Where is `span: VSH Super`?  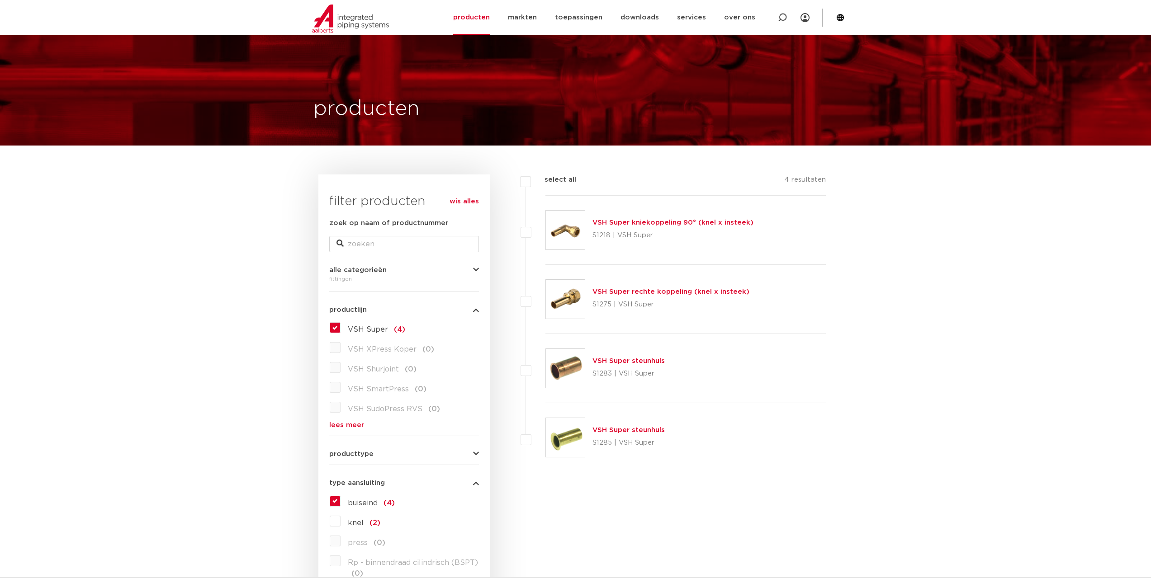 span: VSH Super is located at coordinates (368, 330).